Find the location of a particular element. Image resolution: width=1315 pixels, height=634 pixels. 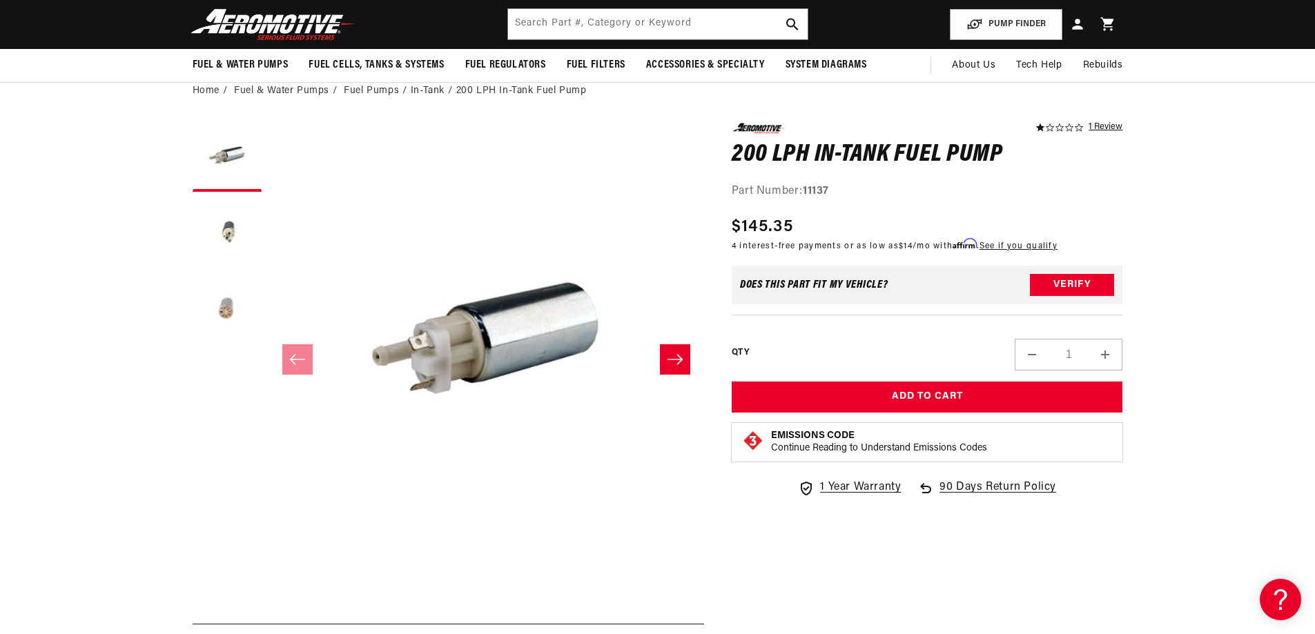

summary: Fuel Filters is located at coordinates (596, 65).